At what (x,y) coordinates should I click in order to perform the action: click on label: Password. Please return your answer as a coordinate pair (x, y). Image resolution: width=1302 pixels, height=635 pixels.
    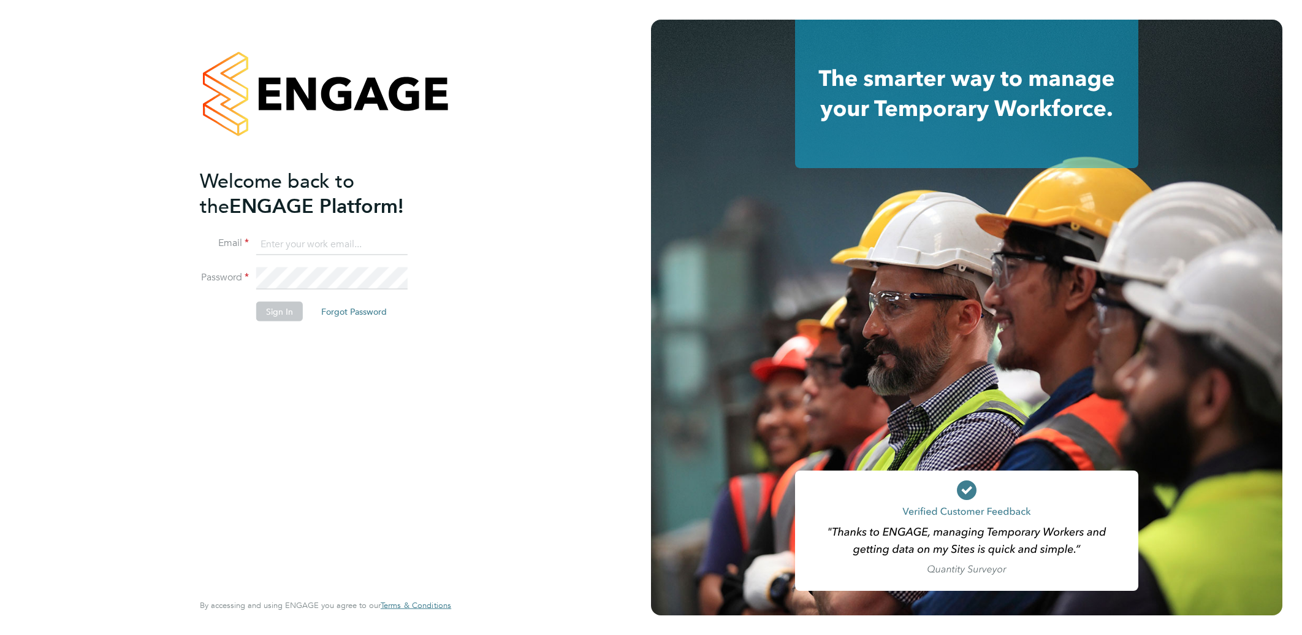
    Looking at the image, I should click on (224, 277).